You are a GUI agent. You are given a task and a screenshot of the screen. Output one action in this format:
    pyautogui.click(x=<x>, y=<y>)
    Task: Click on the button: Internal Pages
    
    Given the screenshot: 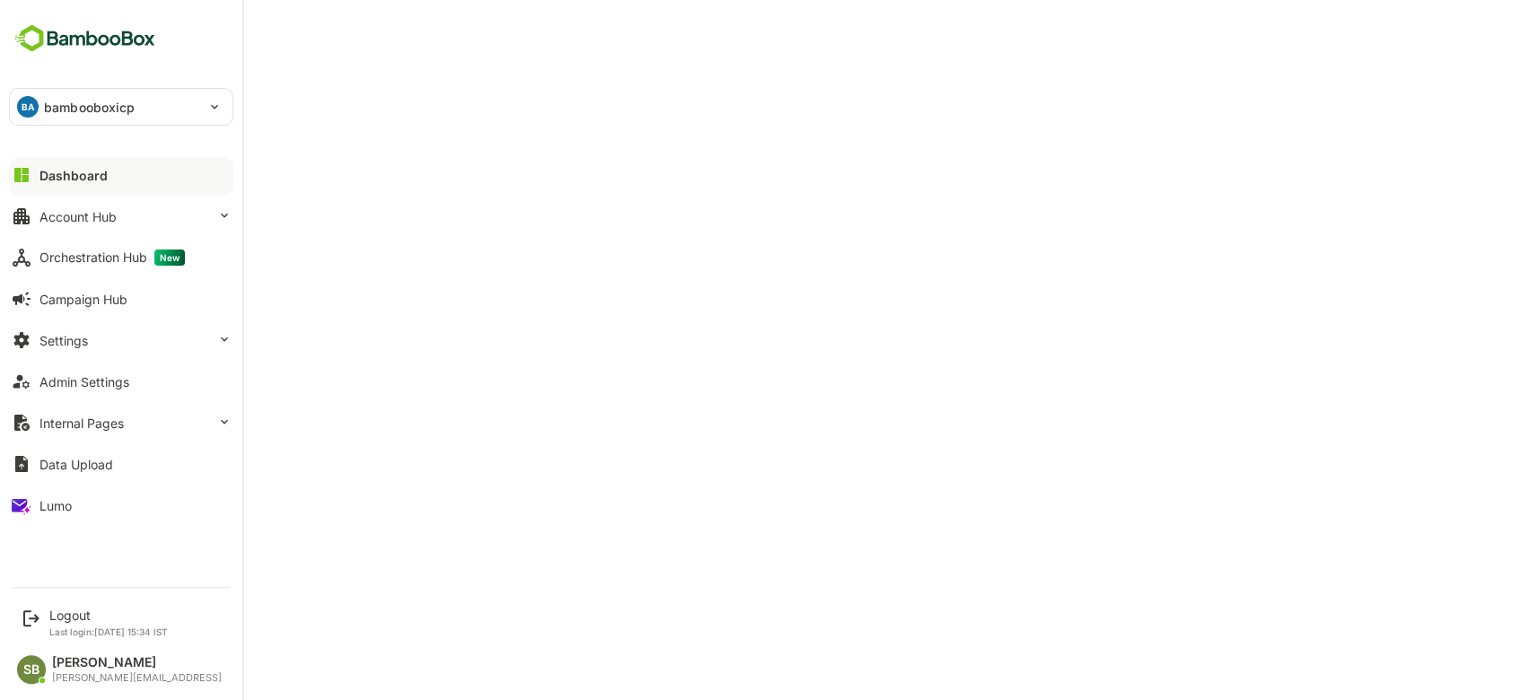 What is the action you would take?
    pyautogui.click(x=121, y=423)
    